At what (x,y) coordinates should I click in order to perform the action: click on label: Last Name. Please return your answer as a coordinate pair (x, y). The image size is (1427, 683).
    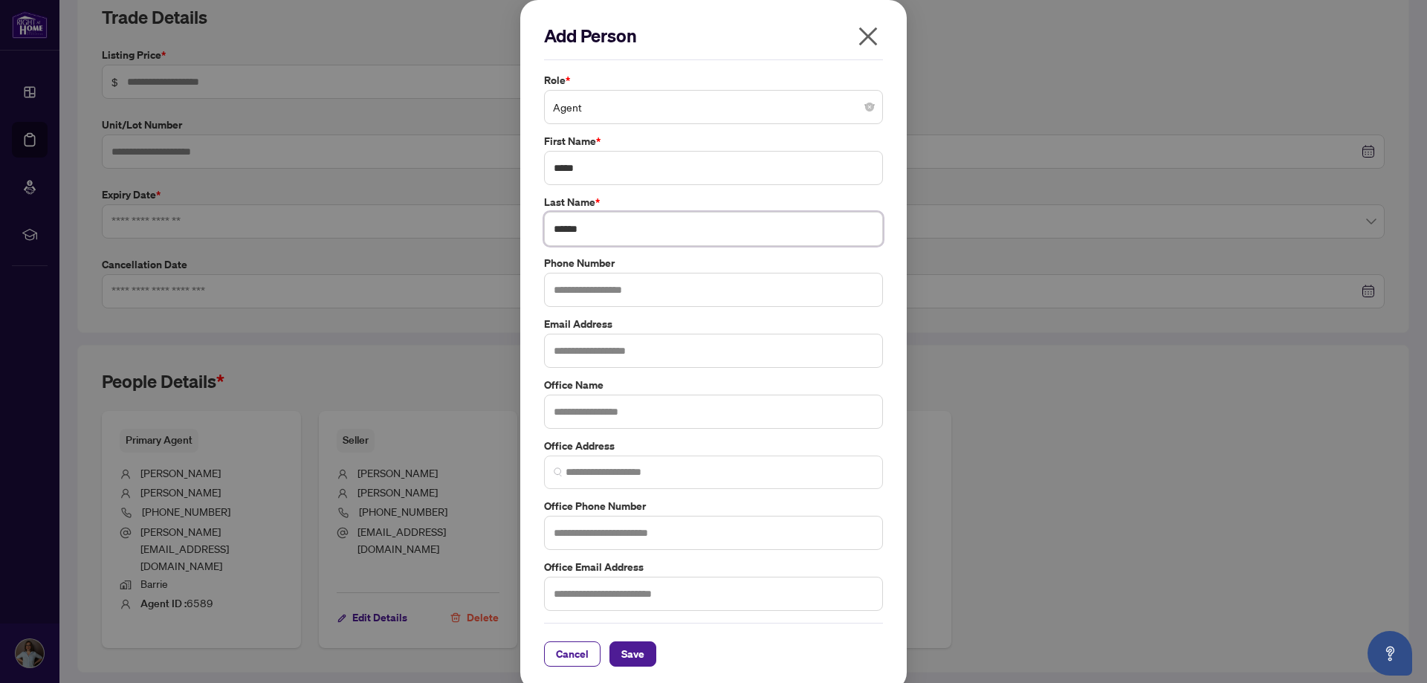
    Looking at the image, I should click on (713, 202).